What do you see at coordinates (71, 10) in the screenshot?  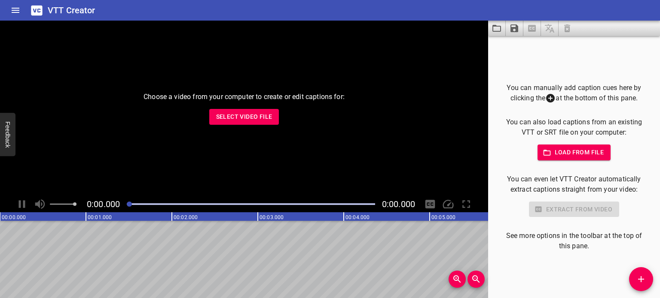 I see `h6: VTT Creator` at bounding box center [71, 10].